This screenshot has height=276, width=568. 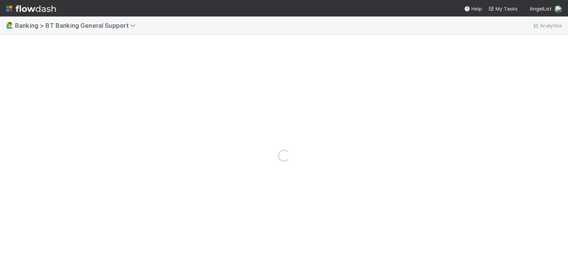 What do you see at coordinates (547, 26) in the screenshot?
I see `a: Analytics` at bounding box center [547, 26].